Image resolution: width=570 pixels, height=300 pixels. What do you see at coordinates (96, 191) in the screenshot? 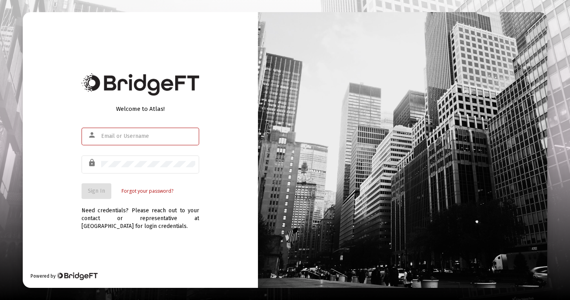
I see `button: Sign In` at bounding box center [96, 191].